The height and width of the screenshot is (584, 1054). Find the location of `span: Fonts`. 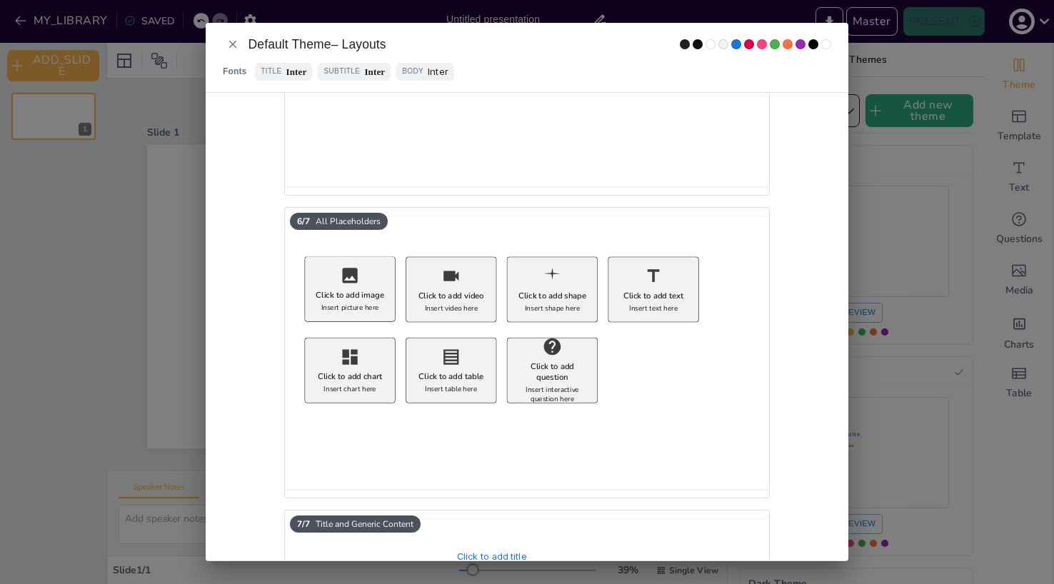

span: Fonts is located at coordinates (234, 71).